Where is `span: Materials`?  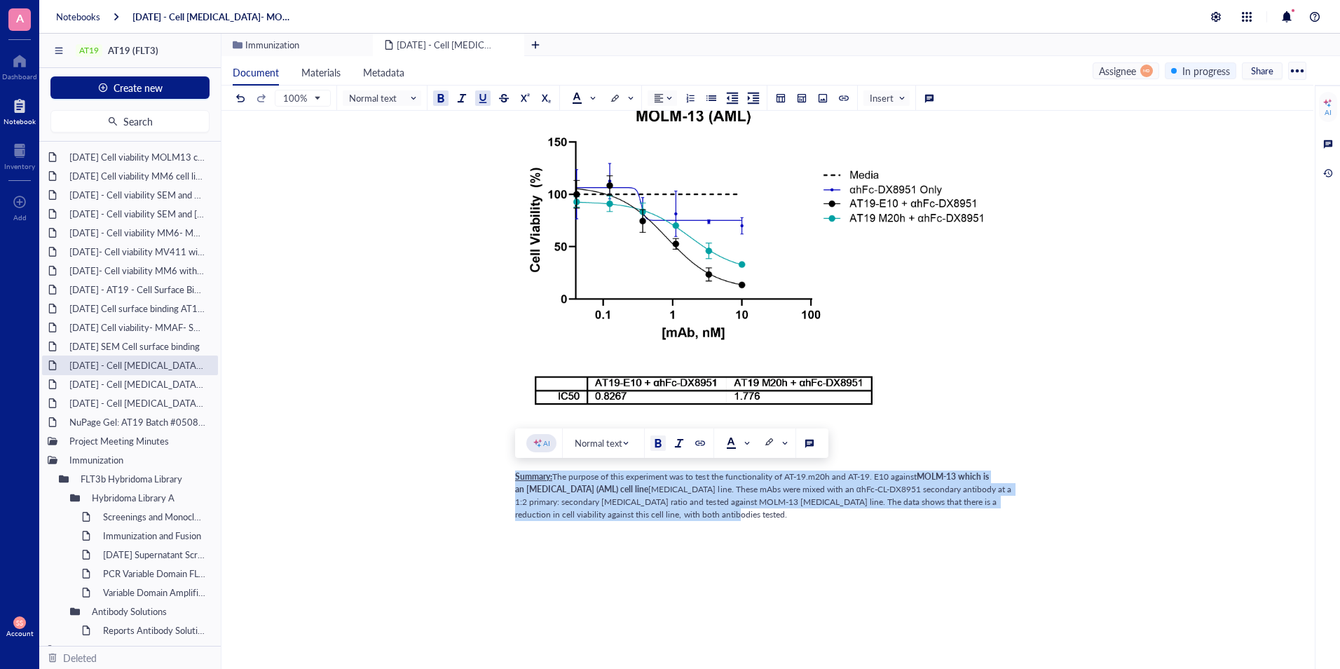
span: Materials is located at coordinates (321, 72).